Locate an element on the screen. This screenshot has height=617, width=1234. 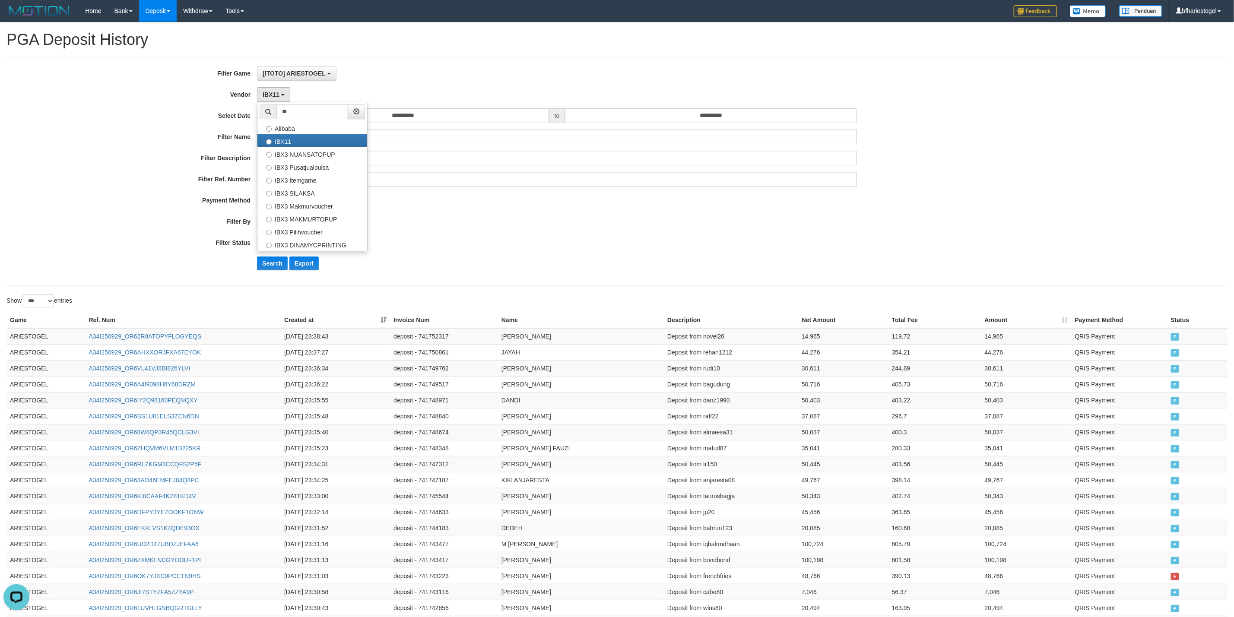
td: DANDI is located at coordinates (581, 400).